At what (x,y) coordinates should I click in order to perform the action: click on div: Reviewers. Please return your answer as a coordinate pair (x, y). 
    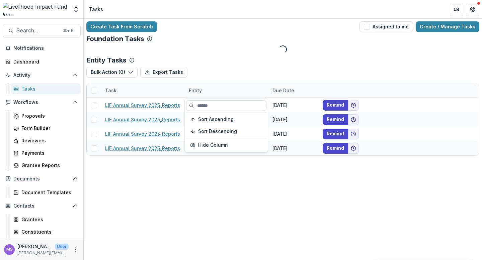
    Looking at the image, I should click on (48, 140).